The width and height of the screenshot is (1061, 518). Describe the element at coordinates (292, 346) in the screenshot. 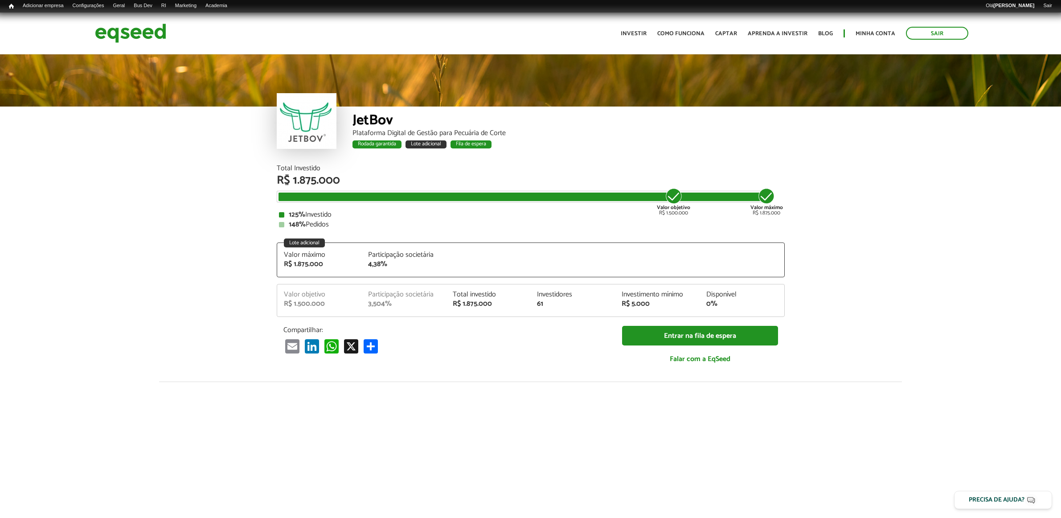

I see `a: Email` at that location.